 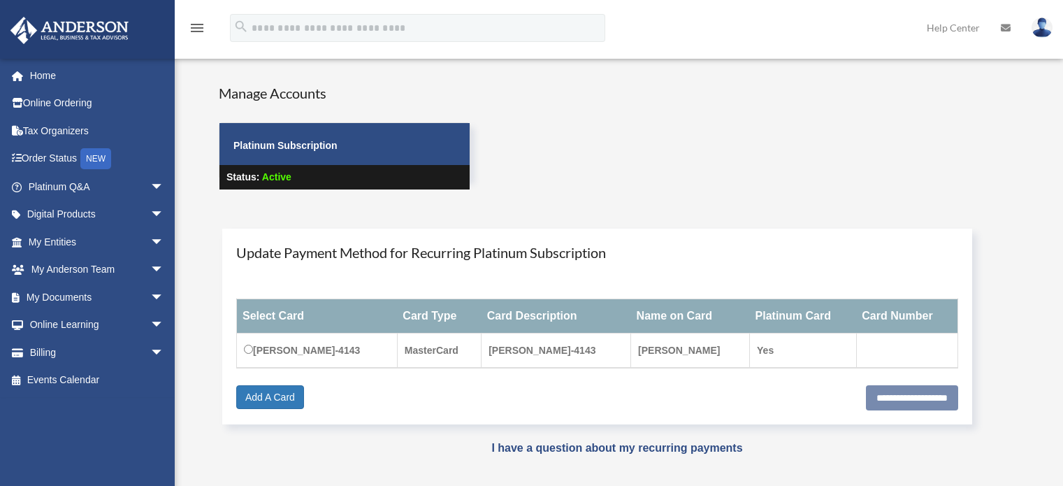 I want to click on th: Name on Card, so click(x=691, y=316).